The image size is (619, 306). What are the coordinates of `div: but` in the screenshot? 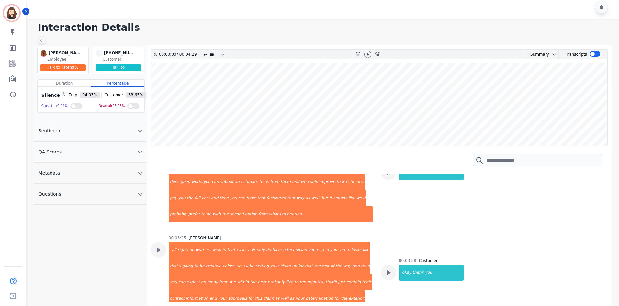 It's located at (325, 198).